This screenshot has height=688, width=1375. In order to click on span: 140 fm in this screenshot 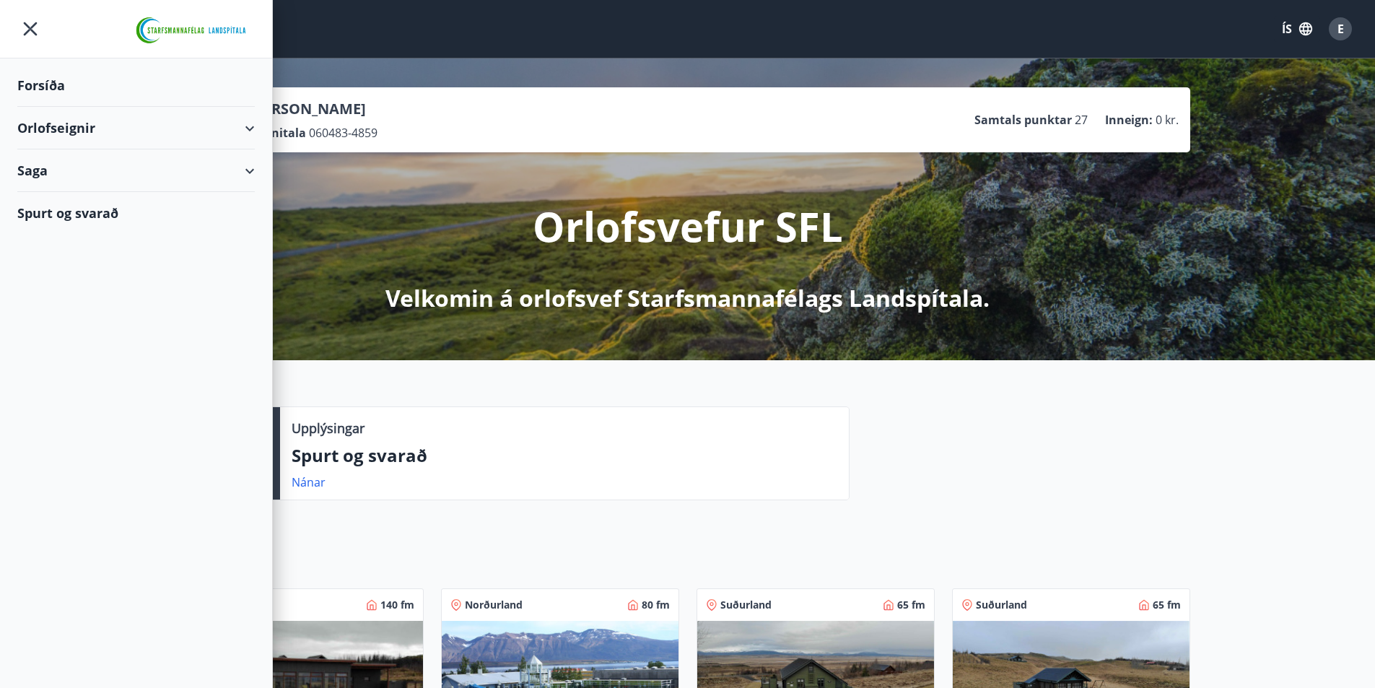, I will do `click(397, 605)`.